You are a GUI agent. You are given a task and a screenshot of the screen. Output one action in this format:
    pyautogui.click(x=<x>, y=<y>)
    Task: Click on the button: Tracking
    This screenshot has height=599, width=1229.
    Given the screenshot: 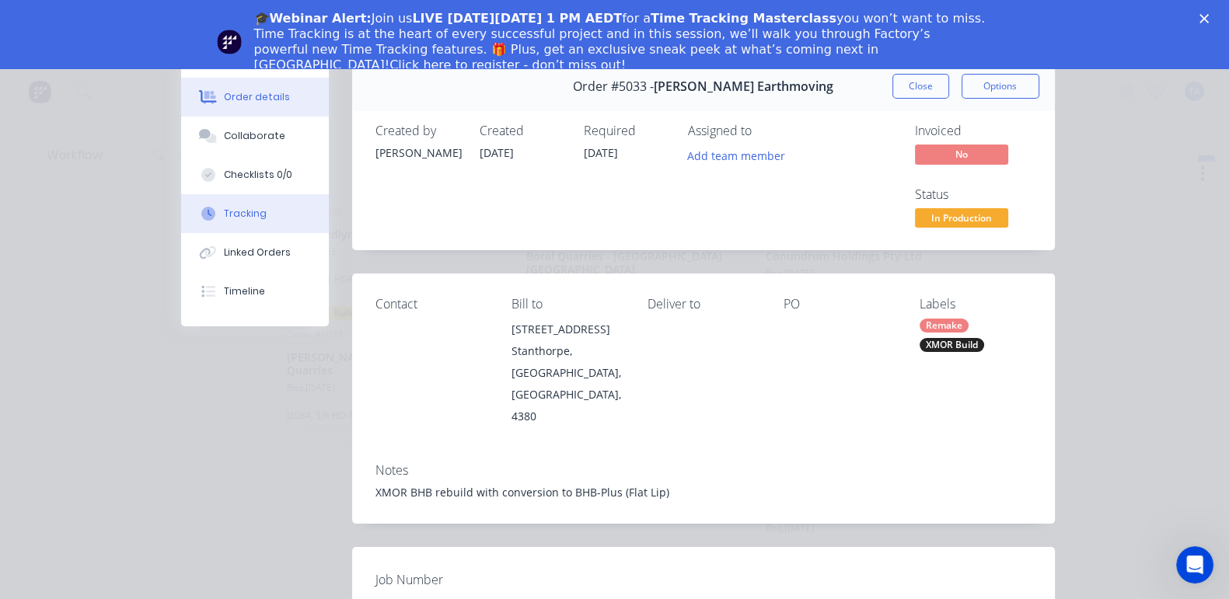 What is the action you would take?
    pyautogui.click(x=255, y=214)
    